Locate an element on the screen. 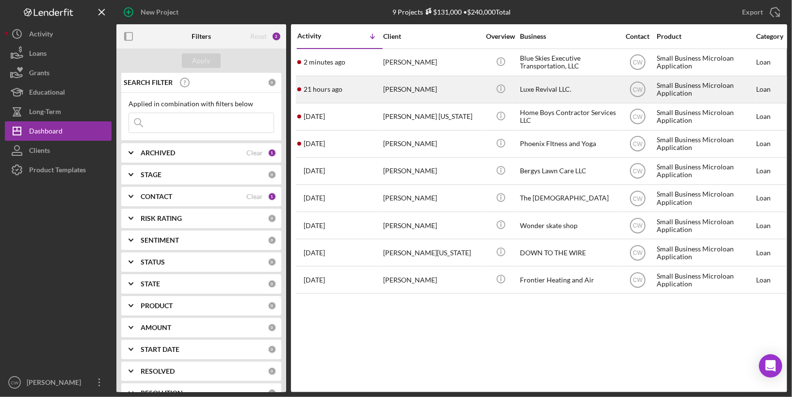  a: Loans is located at coordinates (58, 53).